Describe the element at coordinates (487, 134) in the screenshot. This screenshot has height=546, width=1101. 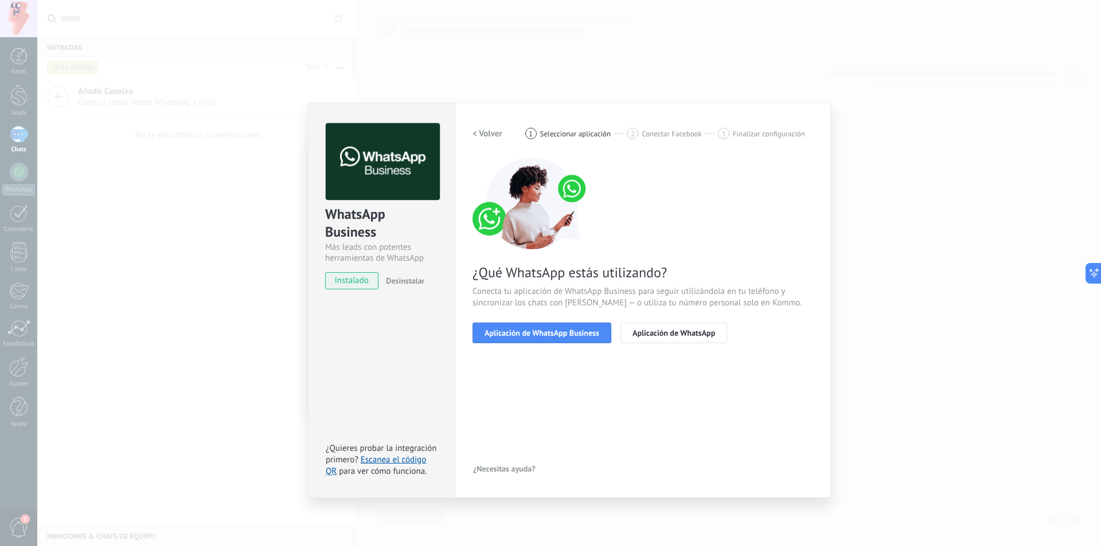
I see `button: < Volver` at that location.